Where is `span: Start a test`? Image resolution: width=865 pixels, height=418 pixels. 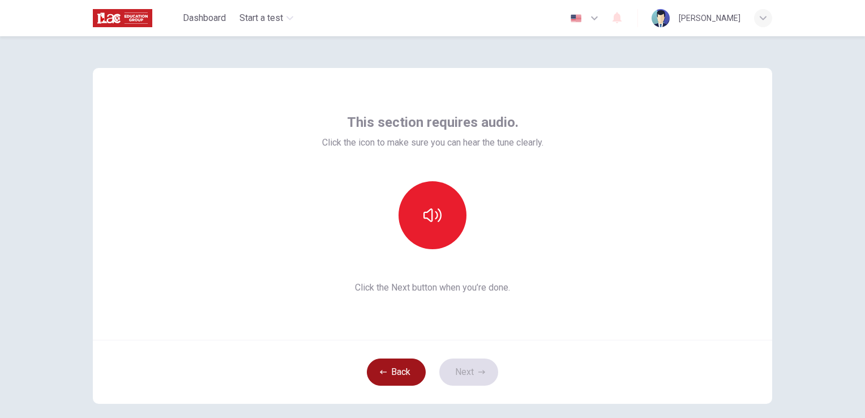
span: Start a test is located at coordinates (261, 18).